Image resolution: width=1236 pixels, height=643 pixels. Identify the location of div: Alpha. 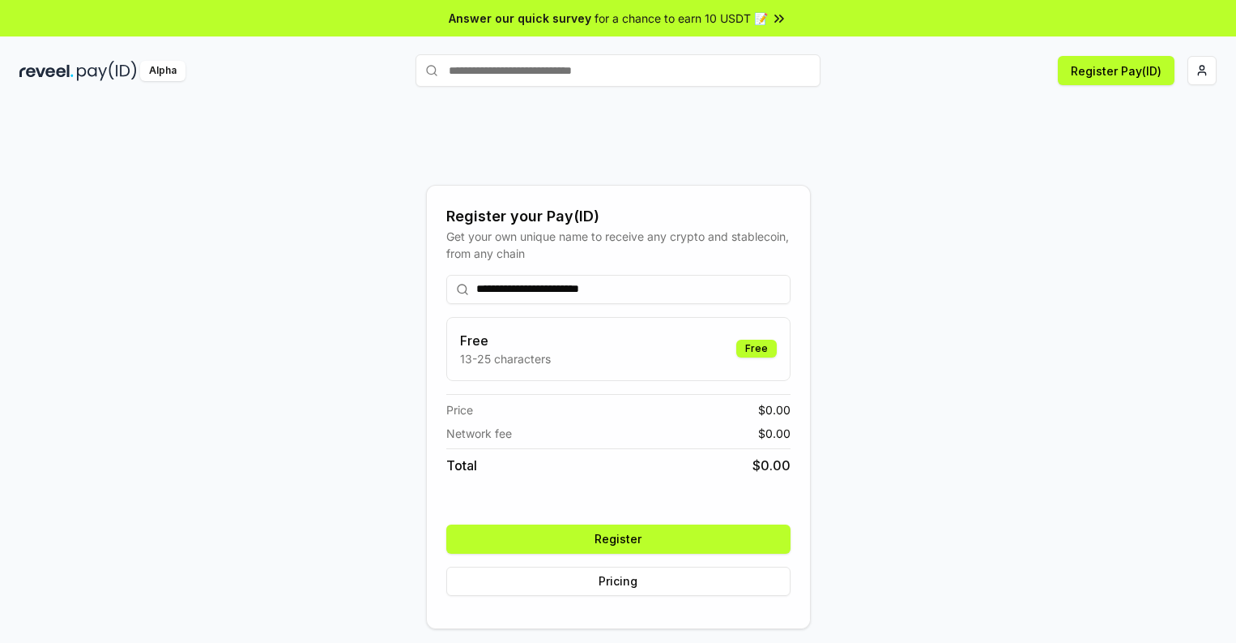
(163, 70).